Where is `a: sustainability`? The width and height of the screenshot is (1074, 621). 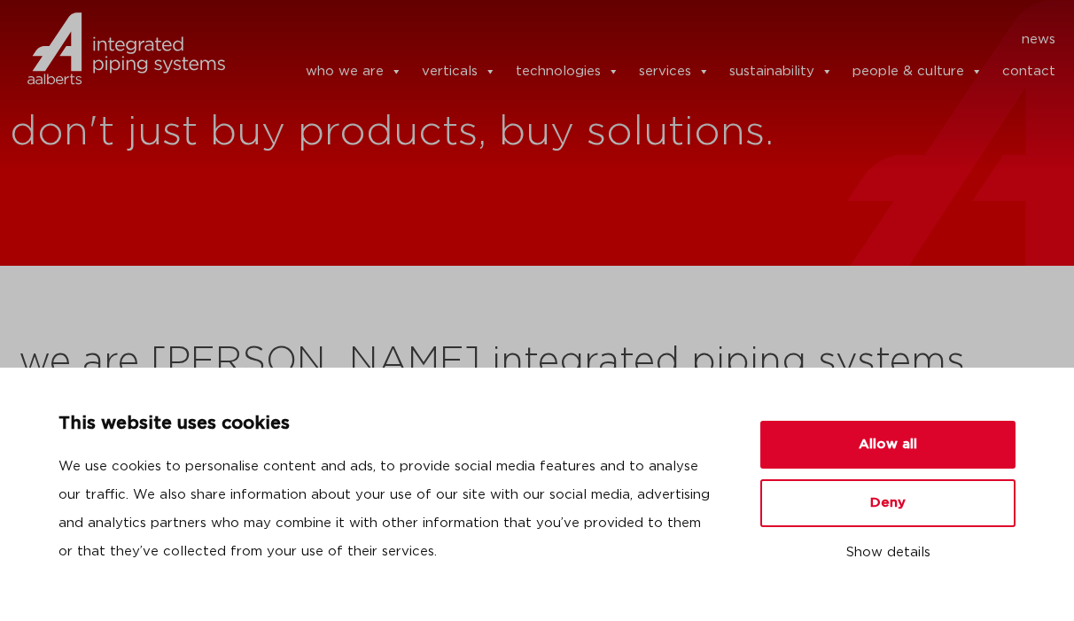
a: sustainability is located at coordinates (781, 72).